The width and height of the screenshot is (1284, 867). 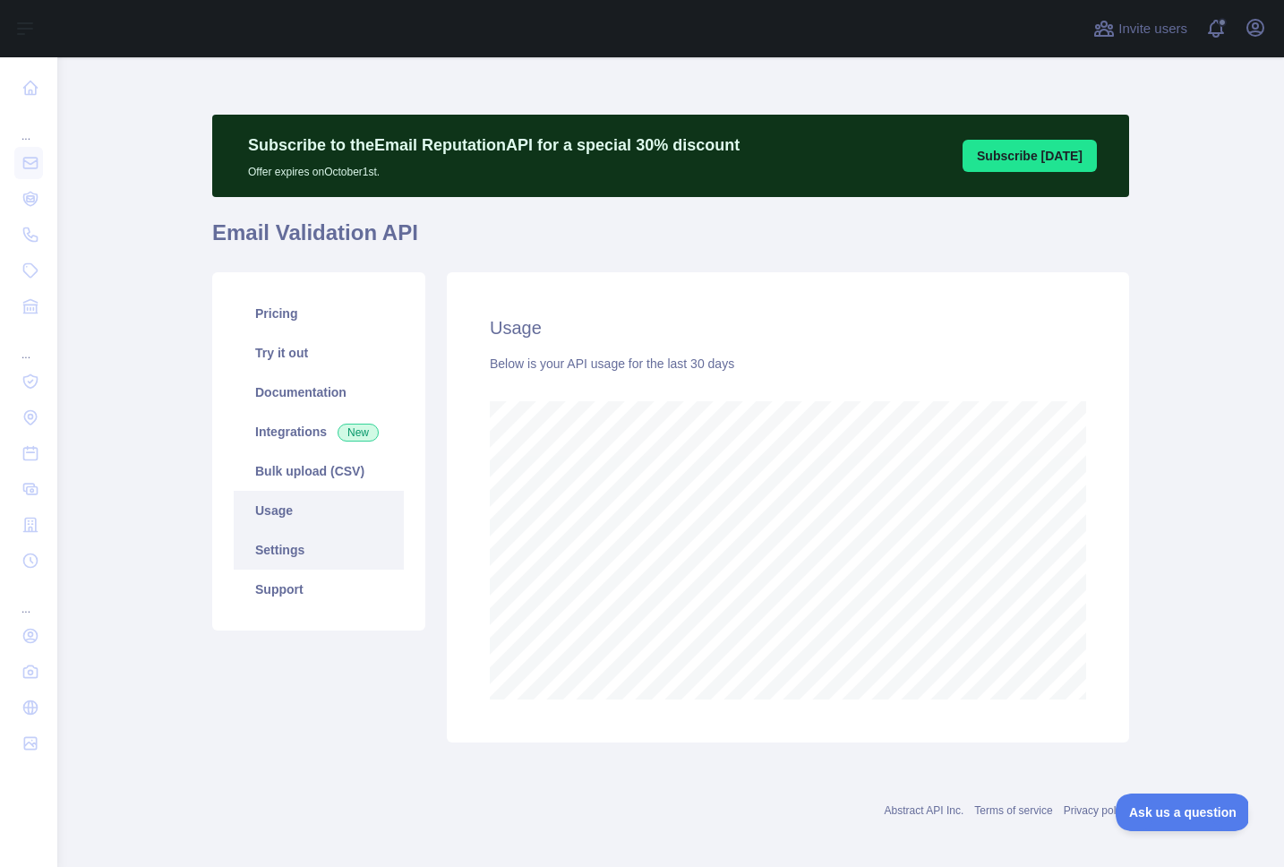 I want to click on p: Offer expires on October 1st., so click(x=493, y=168).